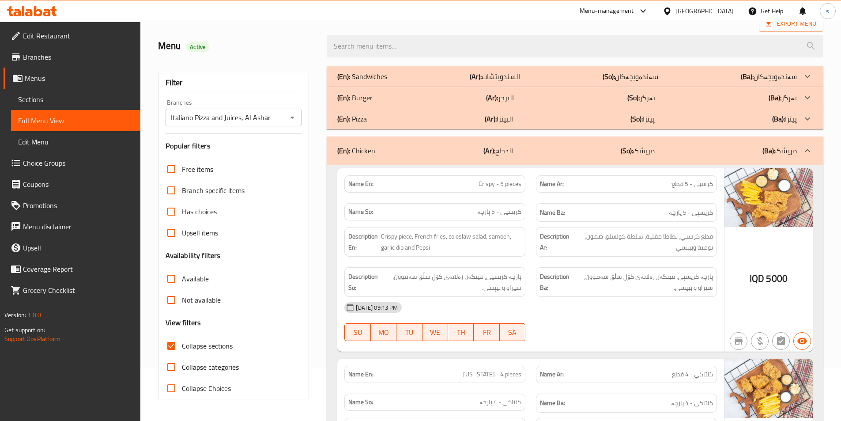 The width and height of the screenshot is (841, 421). Describe the element at coordinates (75, 120) in the screenshot. I see `a: Full Menu View` at that location.